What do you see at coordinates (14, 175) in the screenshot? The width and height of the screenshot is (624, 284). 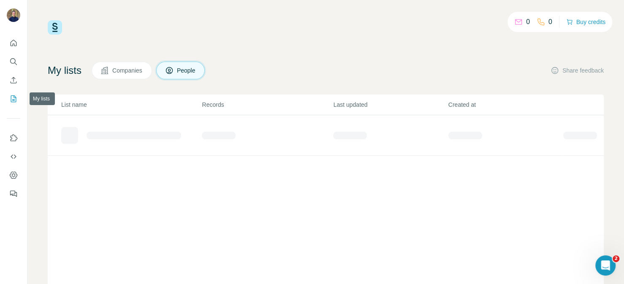 I see `button: Dashboard` at bounding box center [14, 175].